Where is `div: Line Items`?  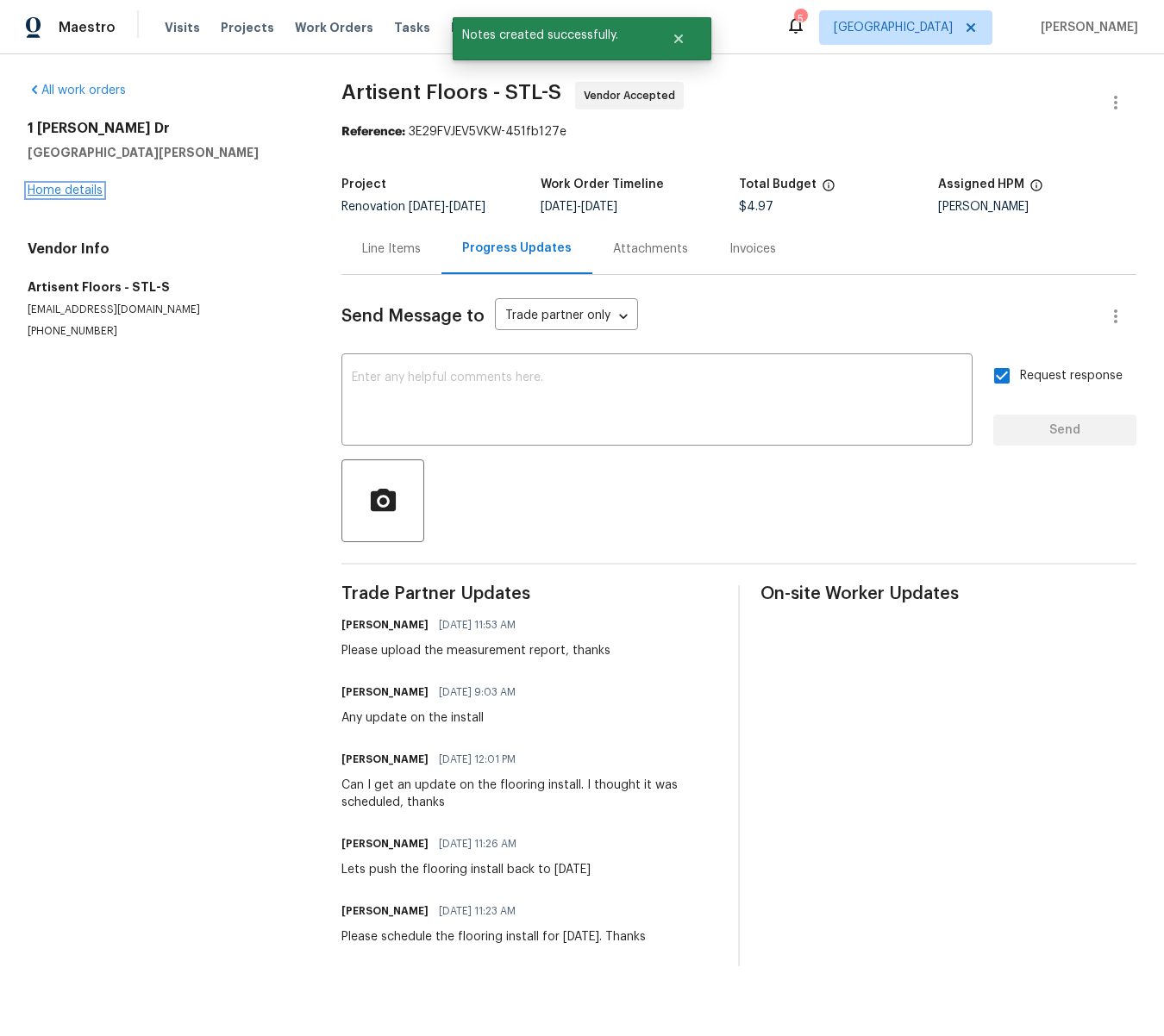
div: Line Items is located at coordinates (391, 249).